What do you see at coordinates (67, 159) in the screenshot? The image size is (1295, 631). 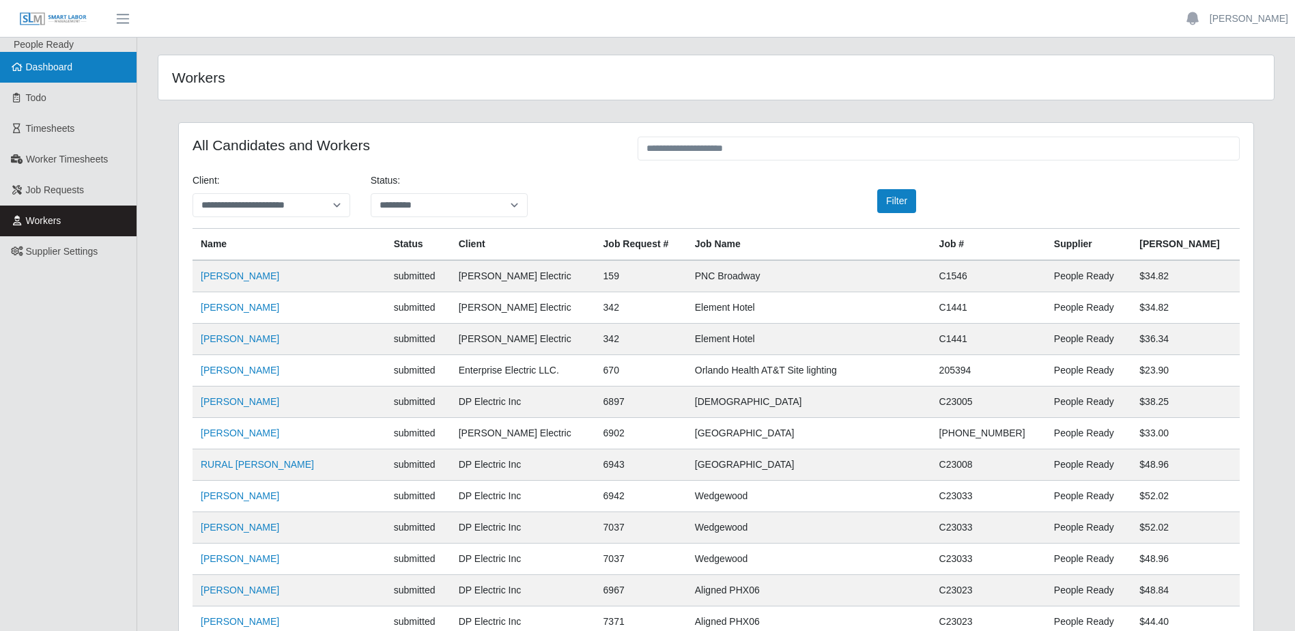 I see `span: Worker Timesheets` at bounding box center [67, 159].